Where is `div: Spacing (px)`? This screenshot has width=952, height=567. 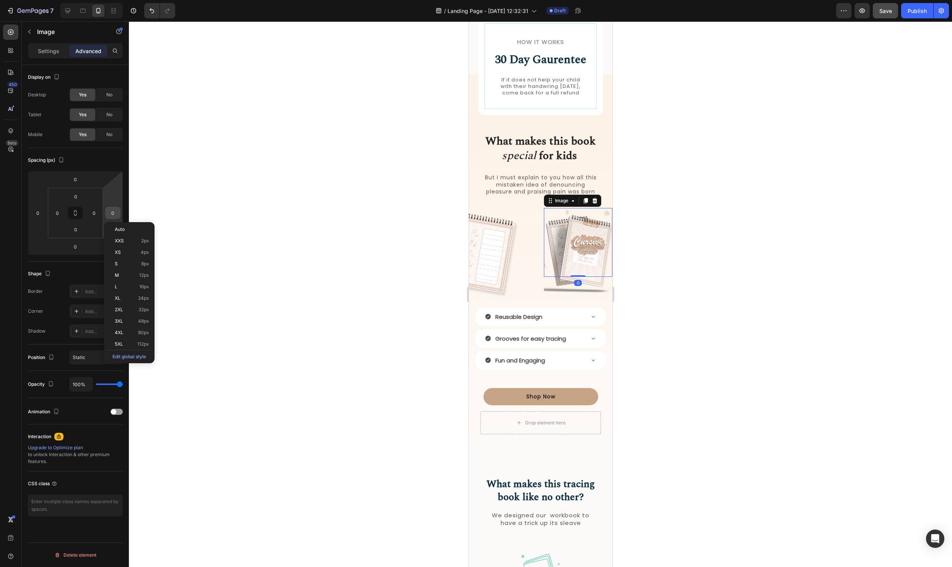
div: Spacing (px) is located at coordinates (47, 160).